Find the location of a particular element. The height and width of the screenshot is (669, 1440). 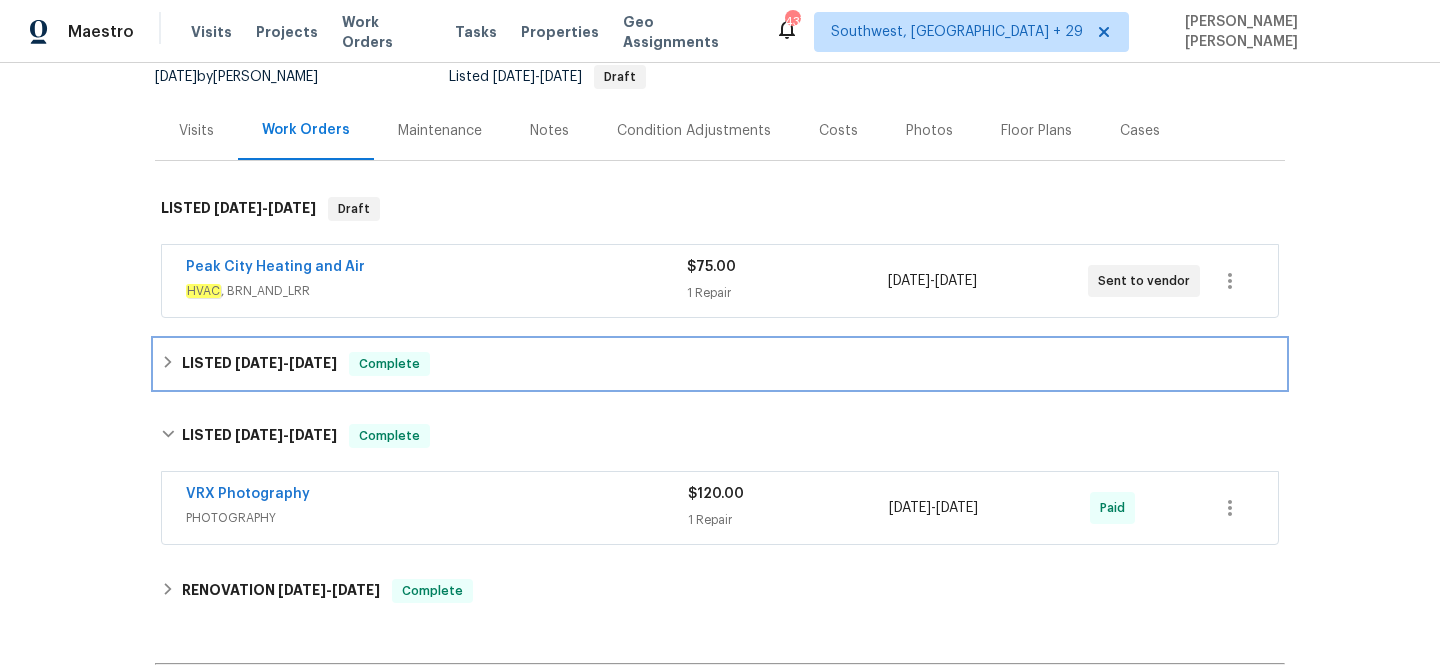

div: Floor Plans is located at coordinates (1036, 131).